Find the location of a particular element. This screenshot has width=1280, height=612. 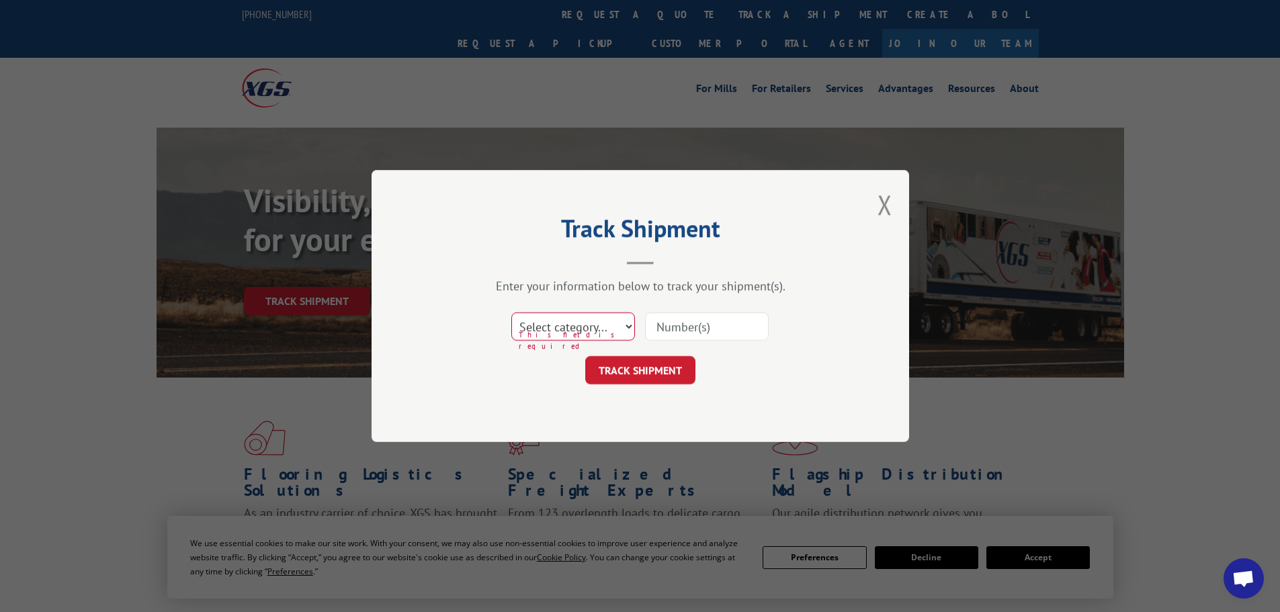

div: Enter your information below to track your shipment(s). is located at coordinates (640, 286).